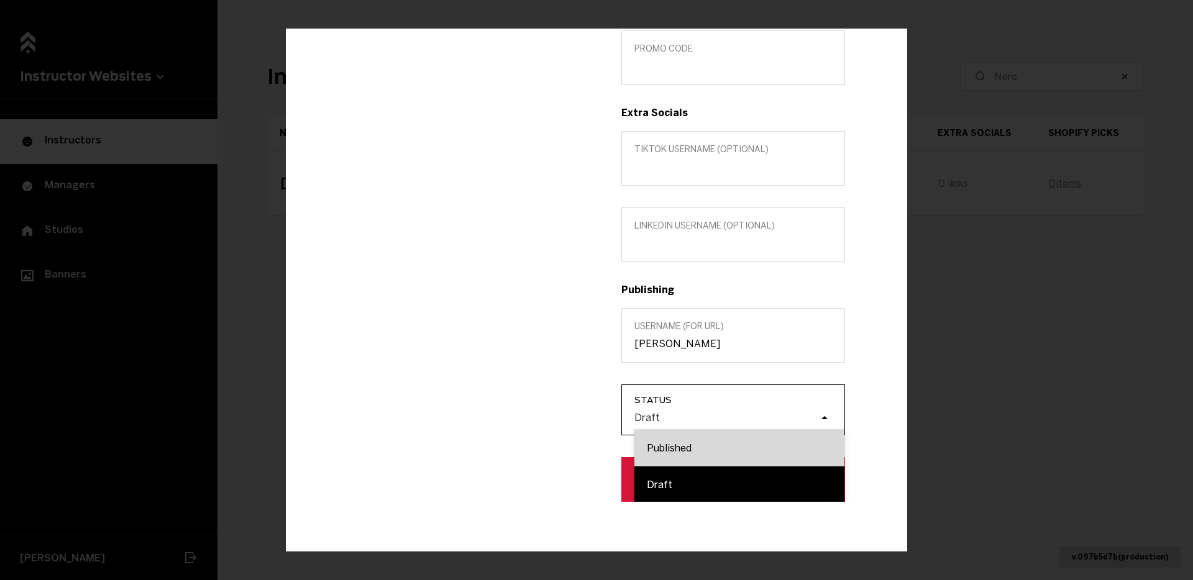 The width and height of the screenshot is (1193, 580). I want to click on input: Promo Code, so click(733, 66).